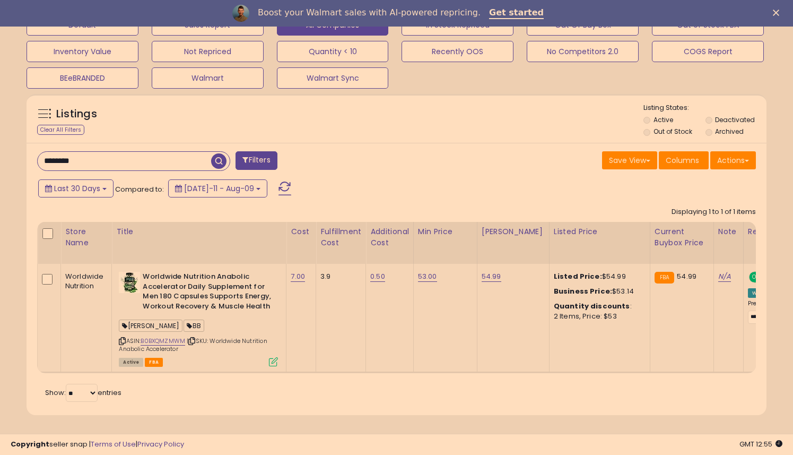 The image size is (793, 455). I want to click on div: Displaying 1 to 1 of 1 items, so click(714, 212).